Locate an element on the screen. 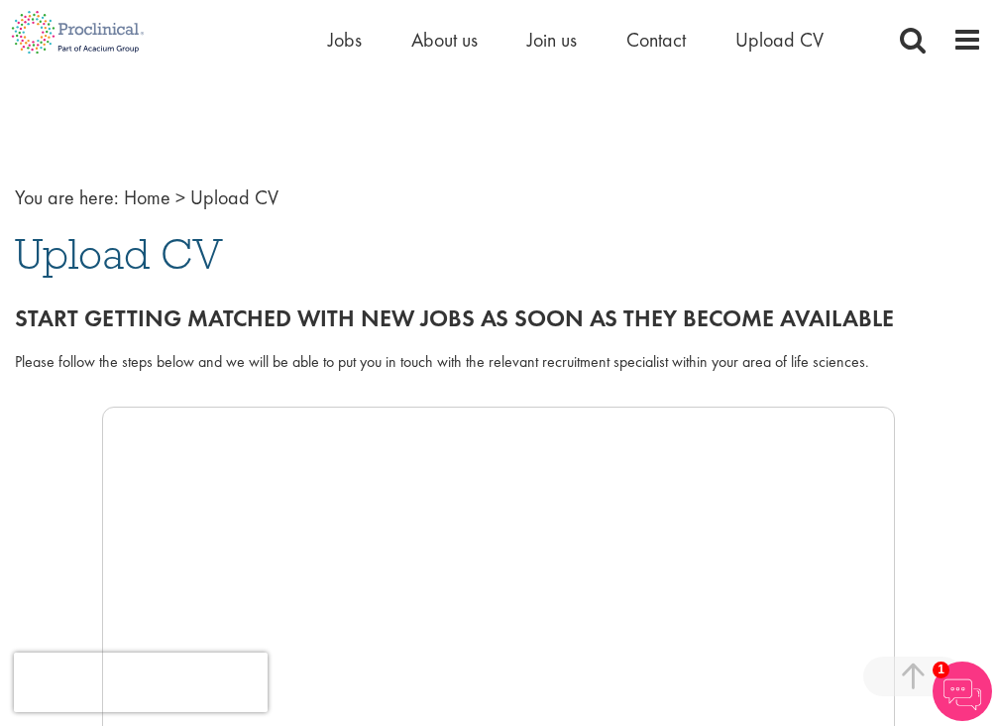 Image resolution: width=997 pixels, height=726 pixels. h2: Start getting matched with new jobs as soon as they become available is located at coordinates (499, 318).